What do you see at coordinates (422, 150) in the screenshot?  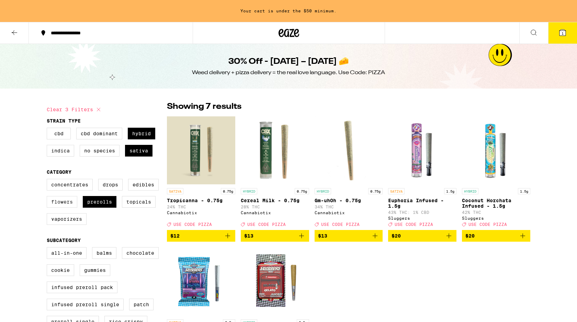 I see `img: Sluggers - Euphoria Infused - 1.5g` at bounding box center [422, 150].